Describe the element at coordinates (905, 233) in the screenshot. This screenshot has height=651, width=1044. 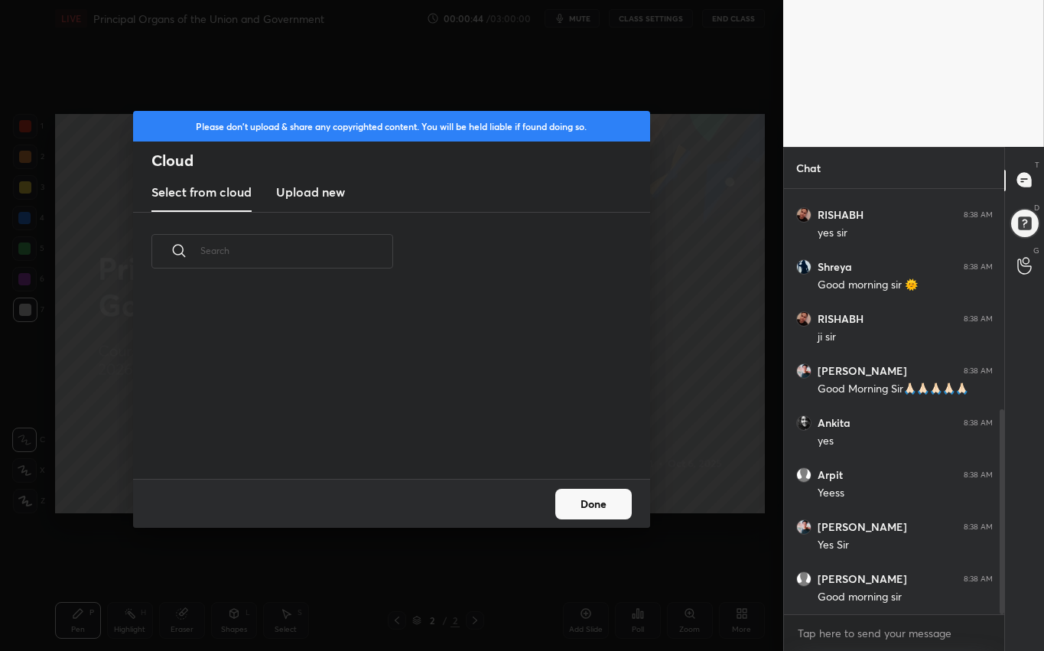
I see `div: yes sir` at that location.